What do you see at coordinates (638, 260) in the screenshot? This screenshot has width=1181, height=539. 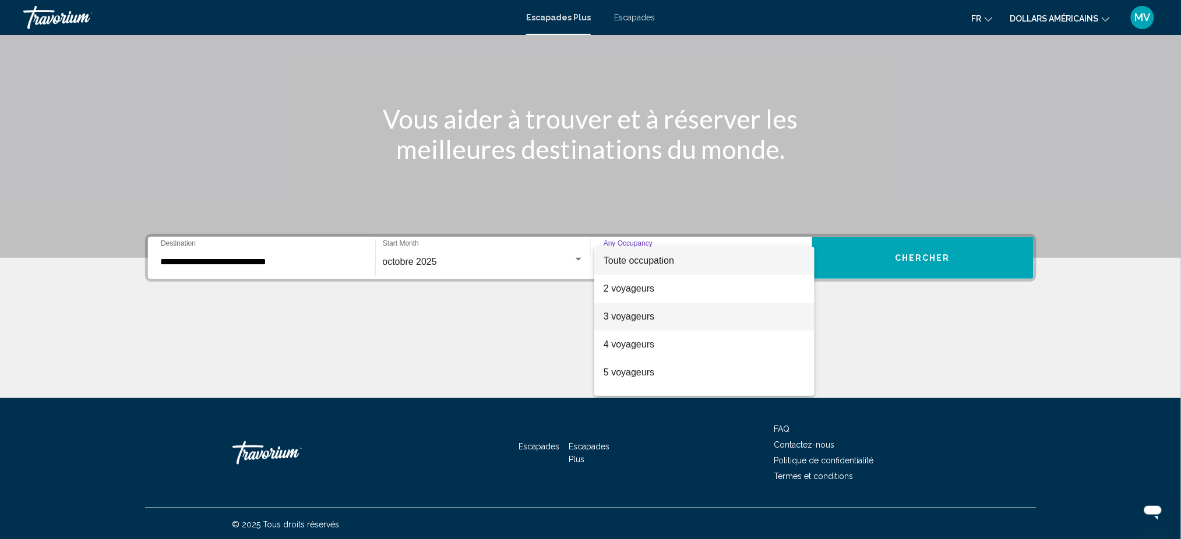 I see `font: Toute occupation` at bounding box center [638, 260].